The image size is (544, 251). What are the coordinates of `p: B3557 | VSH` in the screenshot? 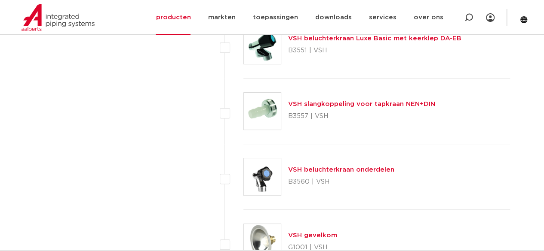 It's located at (361, 116).